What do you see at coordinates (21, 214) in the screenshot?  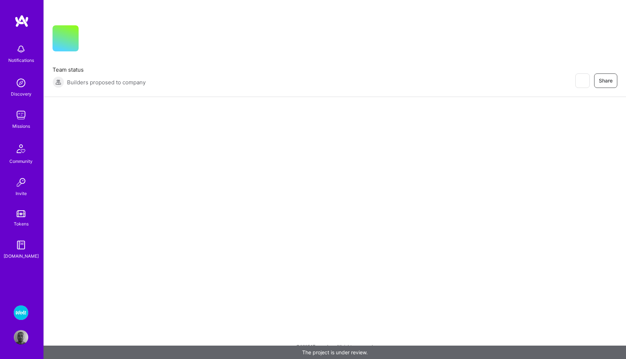 I see `img: tokens` at bounding box center [21, 214].